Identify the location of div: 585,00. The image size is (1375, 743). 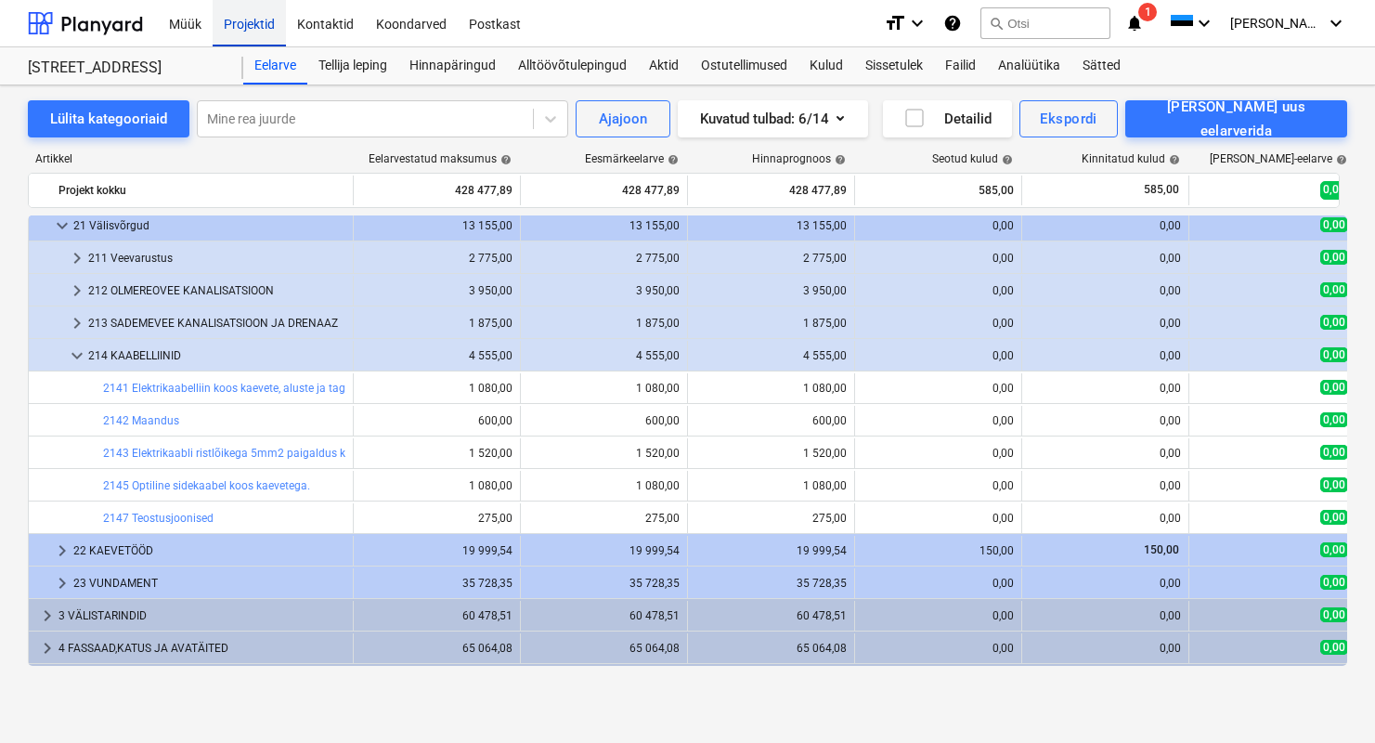
(938, 190).